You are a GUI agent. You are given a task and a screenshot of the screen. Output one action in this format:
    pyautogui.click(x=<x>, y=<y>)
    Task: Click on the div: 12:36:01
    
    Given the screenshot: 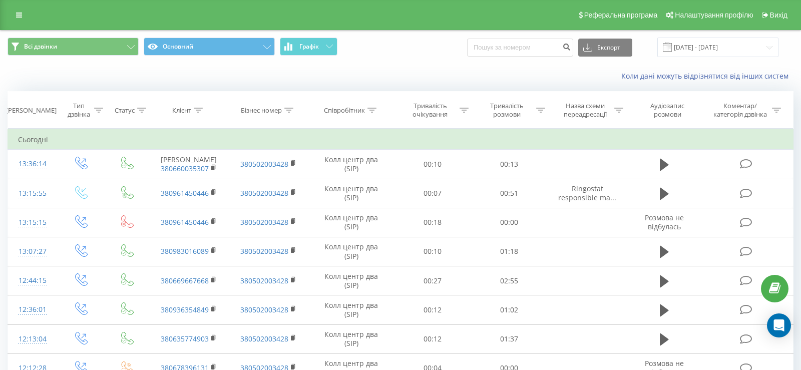 What is the action you would take?
    pyautogui.click(x=33, y=309)
    